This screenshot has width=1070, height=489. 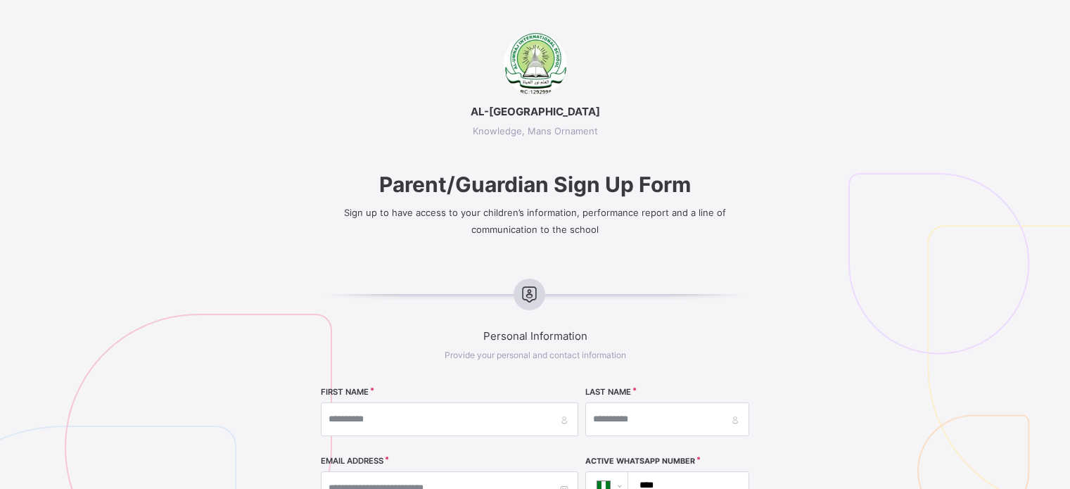 What do you see at coordinates (640, 461) in the screenshot?
I see `label: Active WhatsApp Number` at bounding box center [640, 461].